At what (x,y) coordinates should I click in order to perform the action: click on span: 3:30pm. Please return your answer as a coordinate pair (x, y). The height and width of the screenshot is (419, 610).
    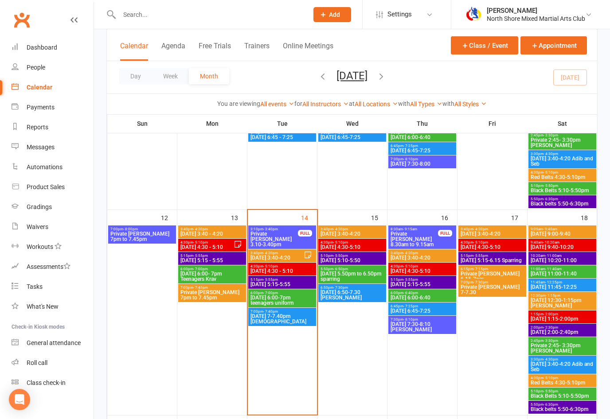
    Looking at the image, I should click on (562, 154).